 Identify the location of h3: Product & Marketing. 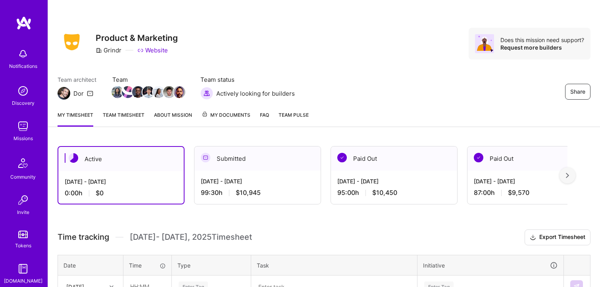
(137, 38).